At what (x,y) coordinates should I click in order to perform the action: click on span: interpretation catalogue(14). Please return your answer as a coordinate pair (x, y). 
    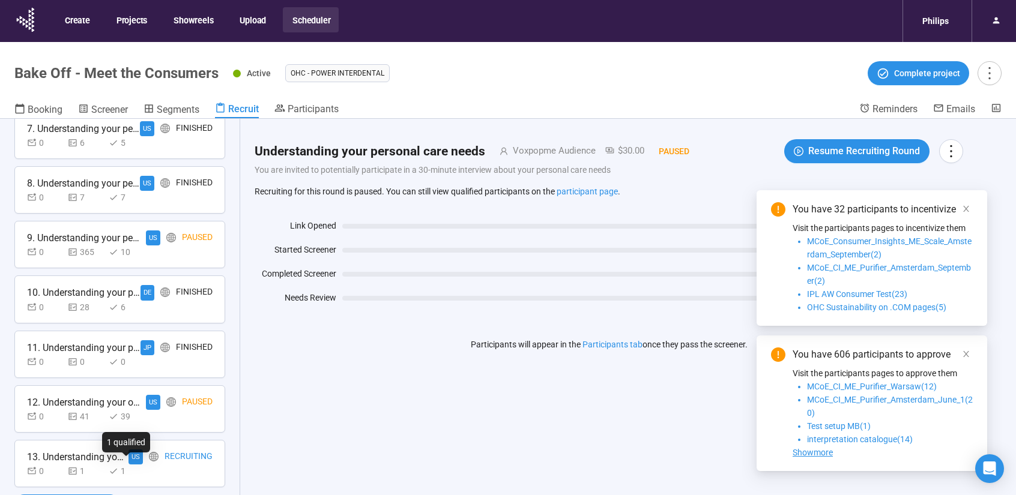
    Looking at the image, I should click on (860, 439).